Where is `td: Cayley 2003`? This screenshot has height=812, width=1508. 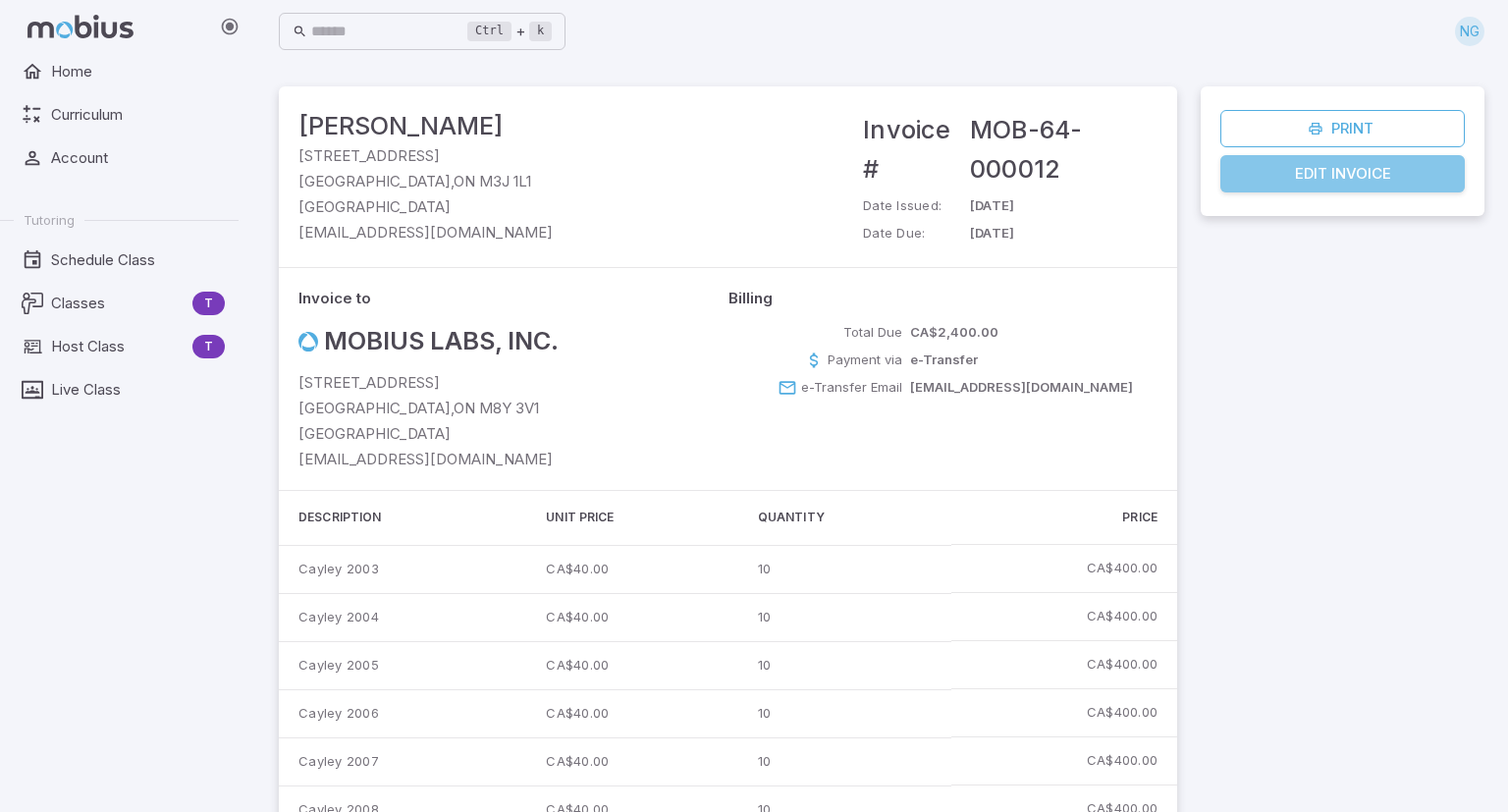 td: Cayley 2003 is located at coordinates (405, 569).